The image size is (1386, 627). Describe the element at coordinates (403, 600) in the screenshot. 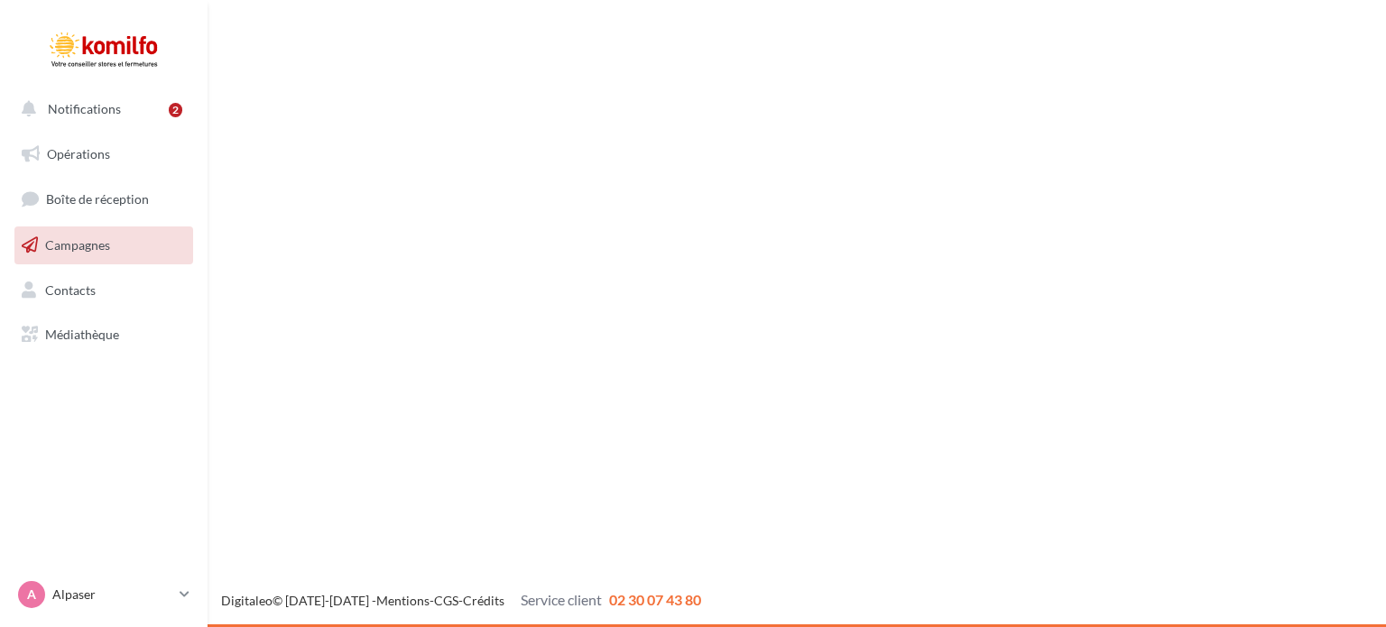

I see `a: Mentions` at that location.